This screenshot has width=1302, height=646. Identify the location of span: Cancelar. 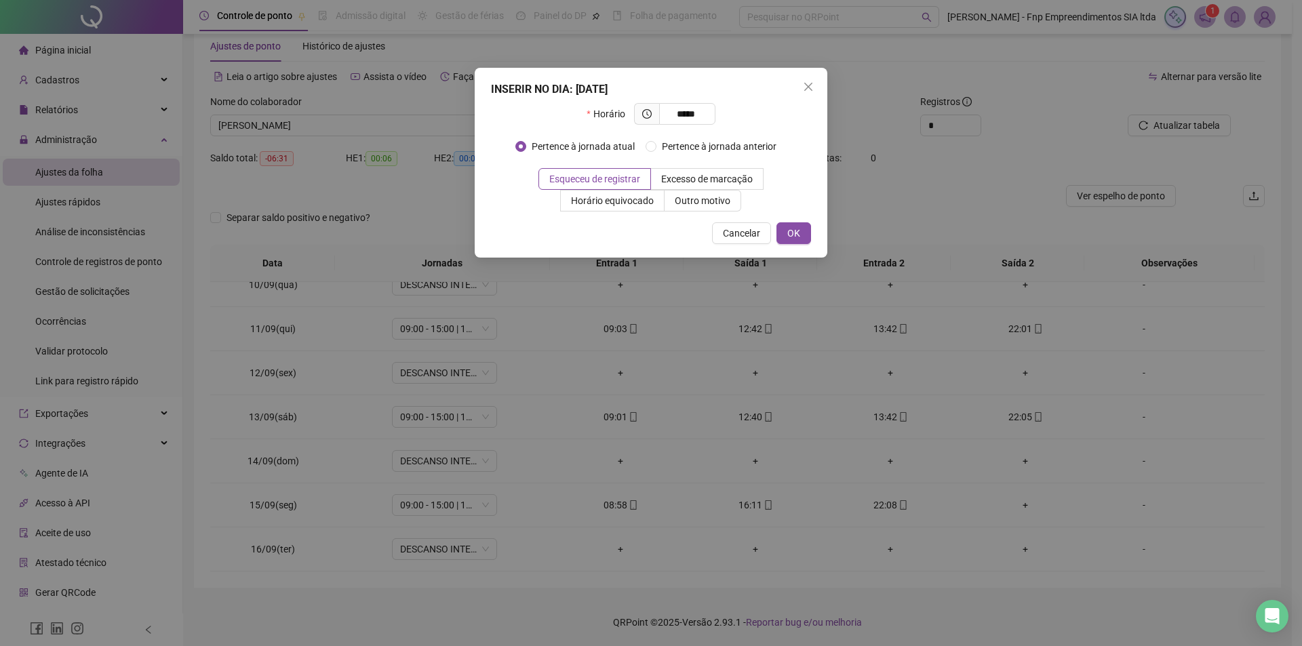
(741, 233).